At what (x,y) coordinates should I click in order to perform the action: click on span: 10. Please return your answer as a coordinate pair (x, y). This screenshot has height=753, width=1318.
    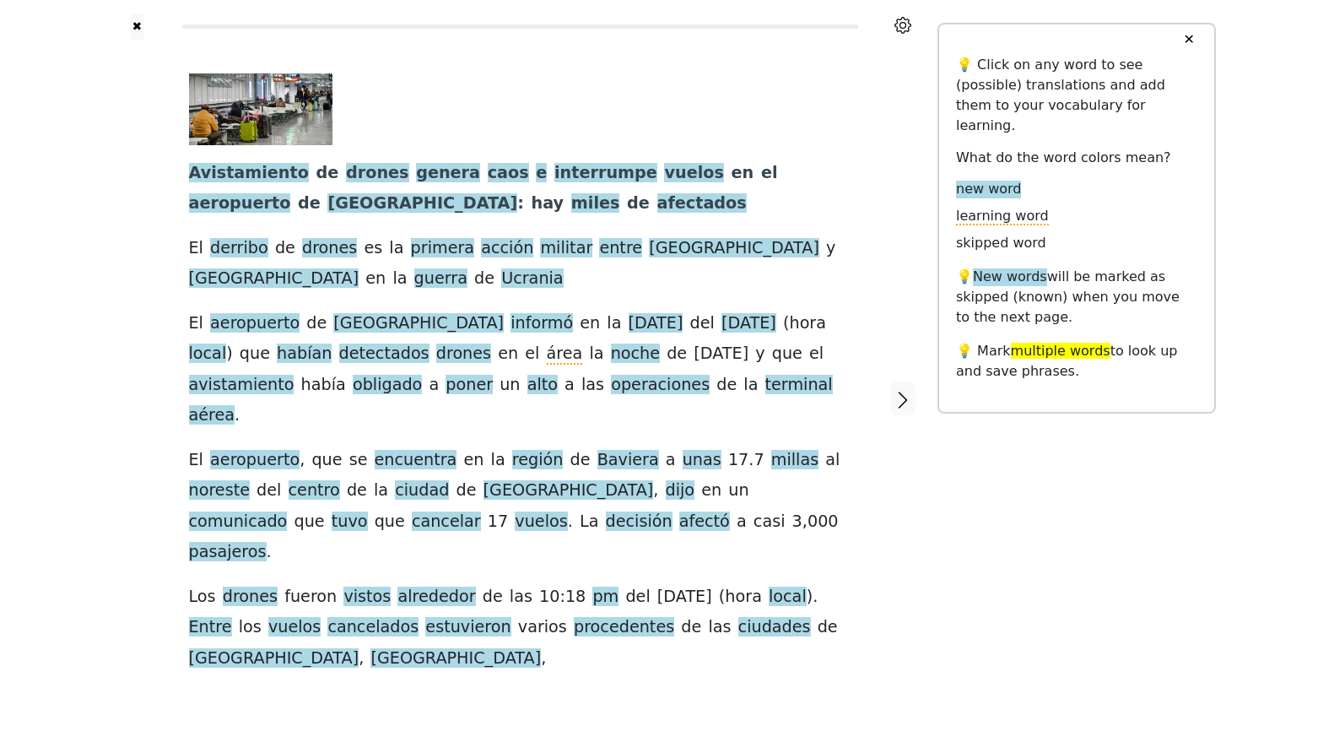
    Looking at the image, I should click on (549, 597).